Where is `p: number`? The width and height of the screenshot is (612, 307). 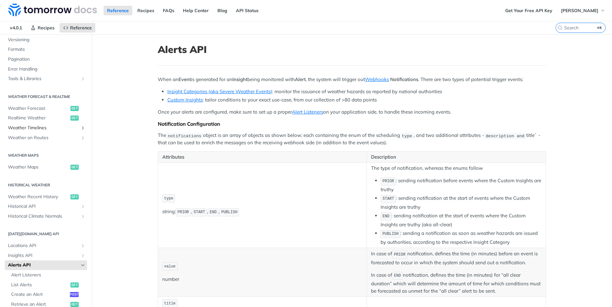 p: number is located at coordinates (262, 279).